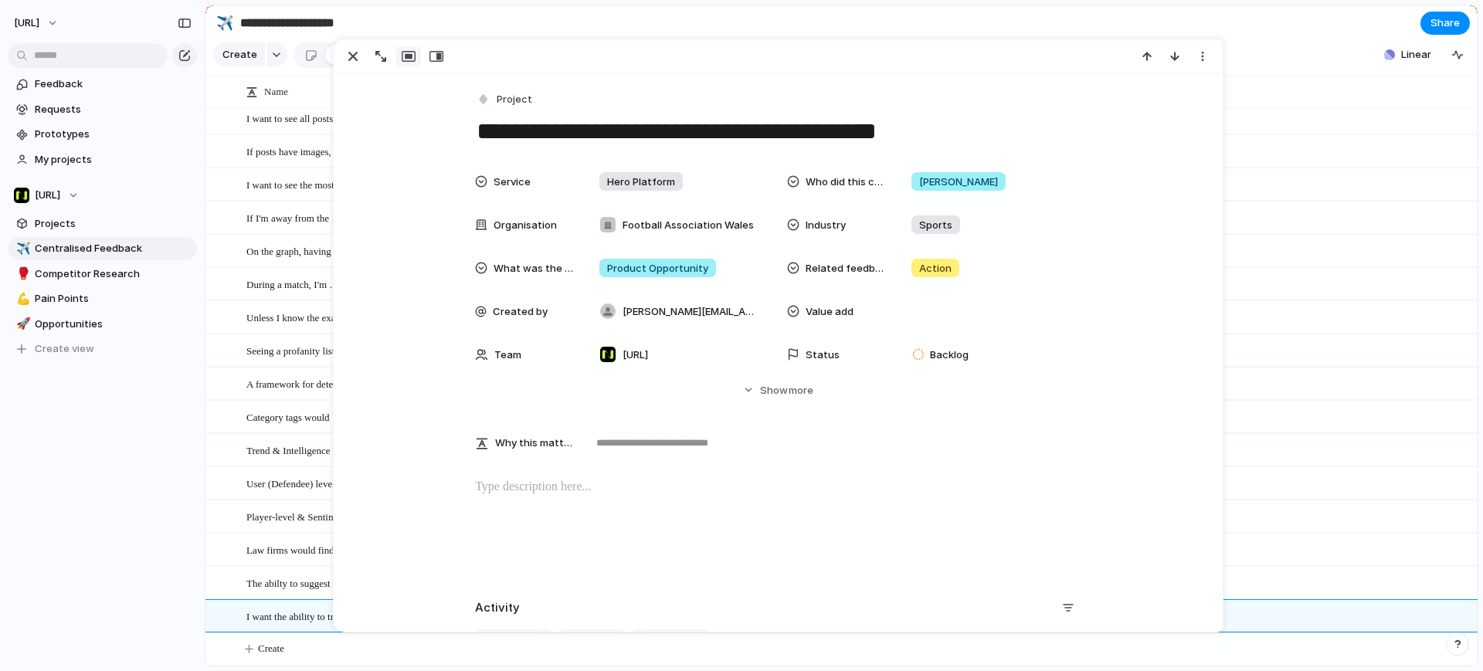 This screenshot has height=671, width=1483. What do you see at coordinates (64, 349) in the screenshot?
I see `span: Create view` at bounding box center [64, 349].